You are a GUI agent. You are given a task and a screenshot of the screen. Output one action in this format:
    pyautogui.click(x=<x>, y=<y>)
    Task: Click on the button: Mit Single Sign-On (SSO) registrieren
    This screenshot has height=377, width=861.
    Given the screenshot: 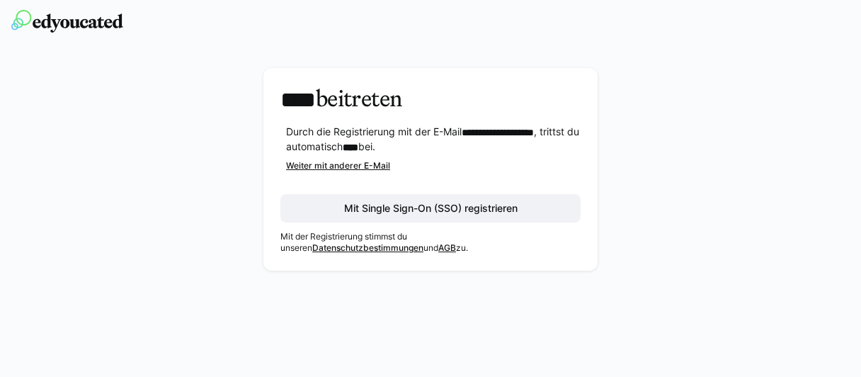 What is the action you would take?
    pyautogui.click(x=431, y=208)
    